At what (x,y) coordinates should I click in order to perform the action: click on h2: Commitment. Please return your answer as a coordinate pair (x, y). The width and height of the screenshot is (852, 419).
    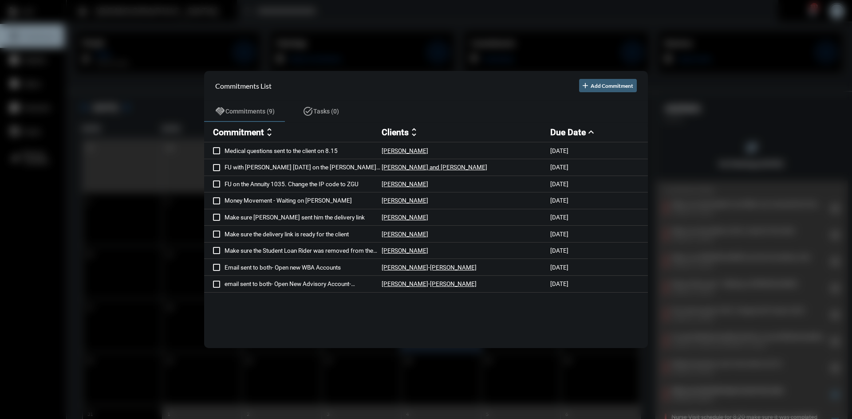
    Looking at the image, I should click on (238, 132).